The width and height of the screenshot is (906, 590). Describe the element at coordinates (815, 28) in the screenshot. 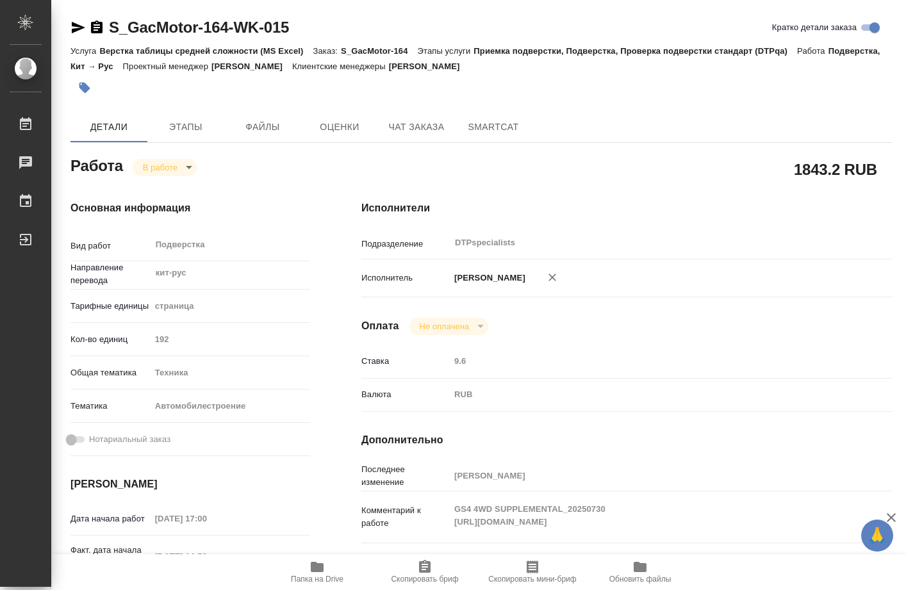

I see `span: Кратко детали заказа` at that location.